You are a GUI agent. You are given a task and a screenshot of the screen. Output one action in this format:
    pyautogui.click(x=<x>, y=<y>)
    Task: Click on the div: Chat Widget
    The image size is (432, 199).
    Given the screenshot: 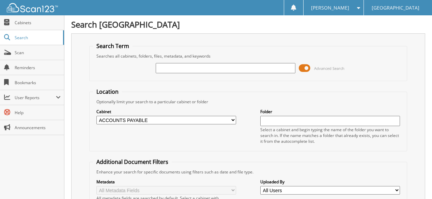 What is the action you would take?
    pyautogui.click(x=415, y=183)
    